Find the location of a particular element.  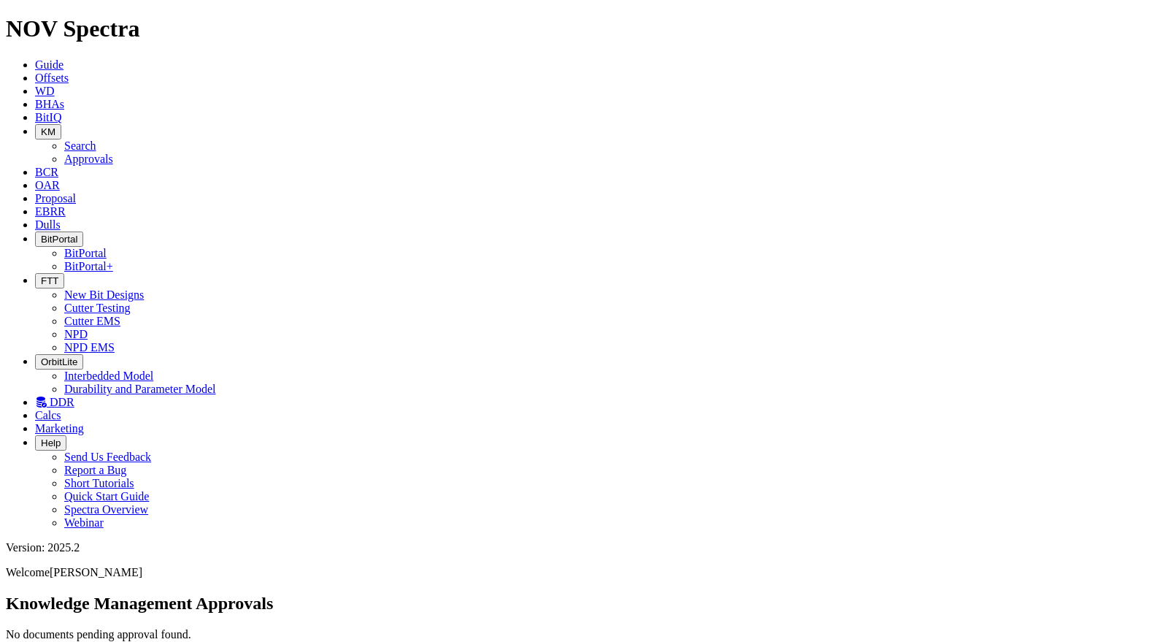

button: KM is located at coordinates (48, 131).